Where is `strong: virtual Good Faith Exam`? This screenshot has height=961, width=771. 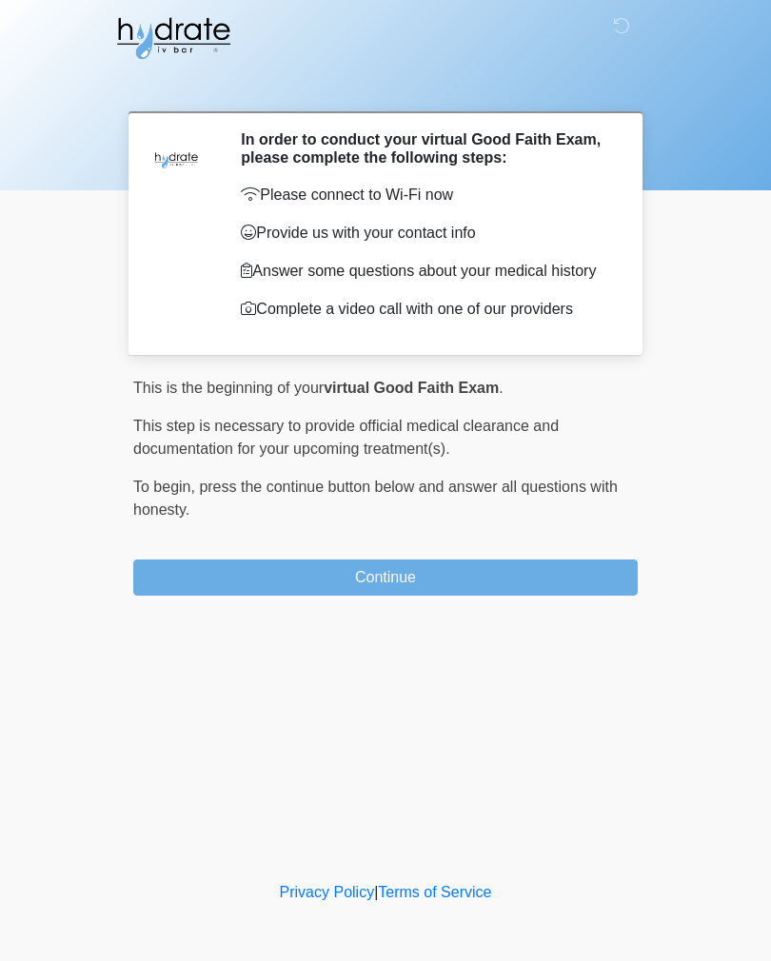
strong: virtual Good Faith Exam is located at coordinates (411, 387).